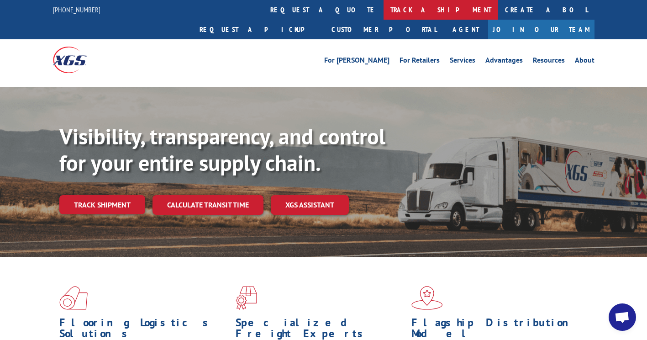 This screenshot has height=340, width=647. I want to click on a: Track shipment, so click(102, 205).